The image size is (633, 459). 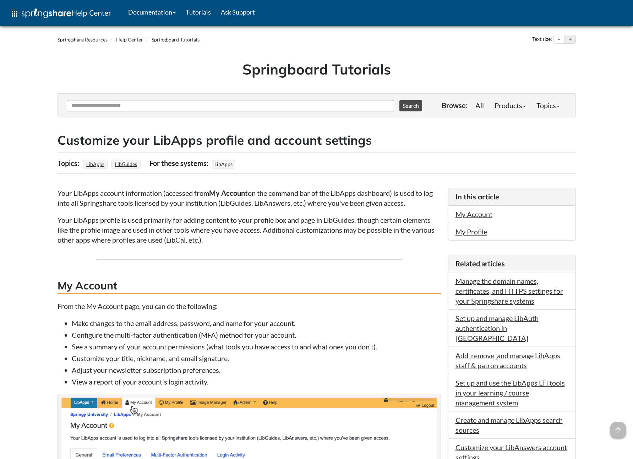 What do you see at coordinates (510, 393) in the screenshot?
I see `a: Set up and use the LibApps LTI tools in your learning / course management system` at bounding box center [510, 393].